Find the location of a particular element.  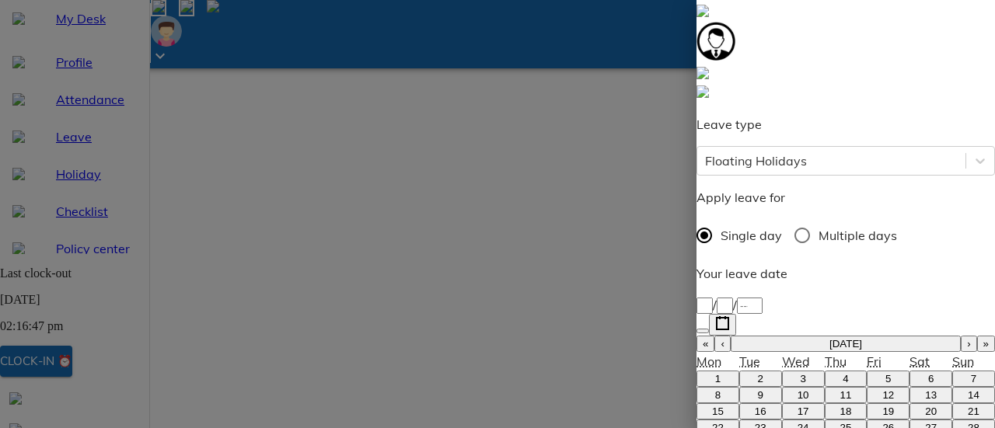

button: September 5, 2025 is located at coordinates (888, 378).